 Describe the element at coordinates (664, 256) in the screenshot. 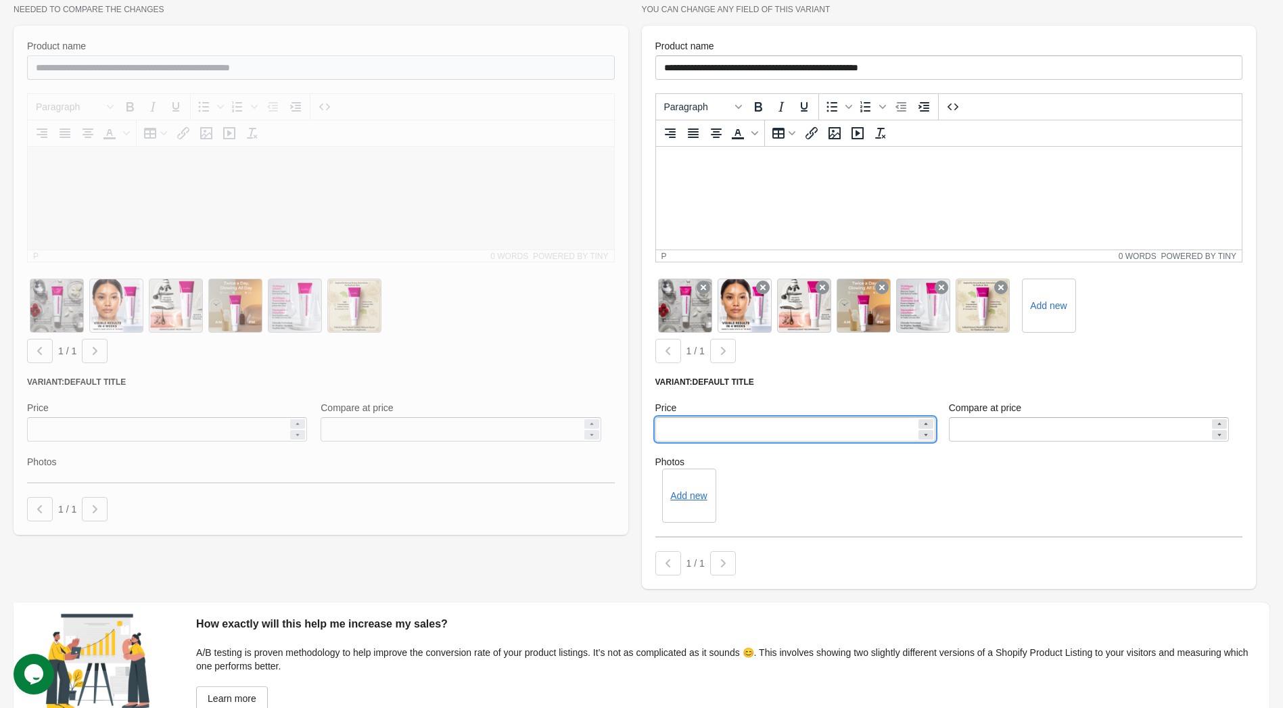

I see `div: p` at that location.